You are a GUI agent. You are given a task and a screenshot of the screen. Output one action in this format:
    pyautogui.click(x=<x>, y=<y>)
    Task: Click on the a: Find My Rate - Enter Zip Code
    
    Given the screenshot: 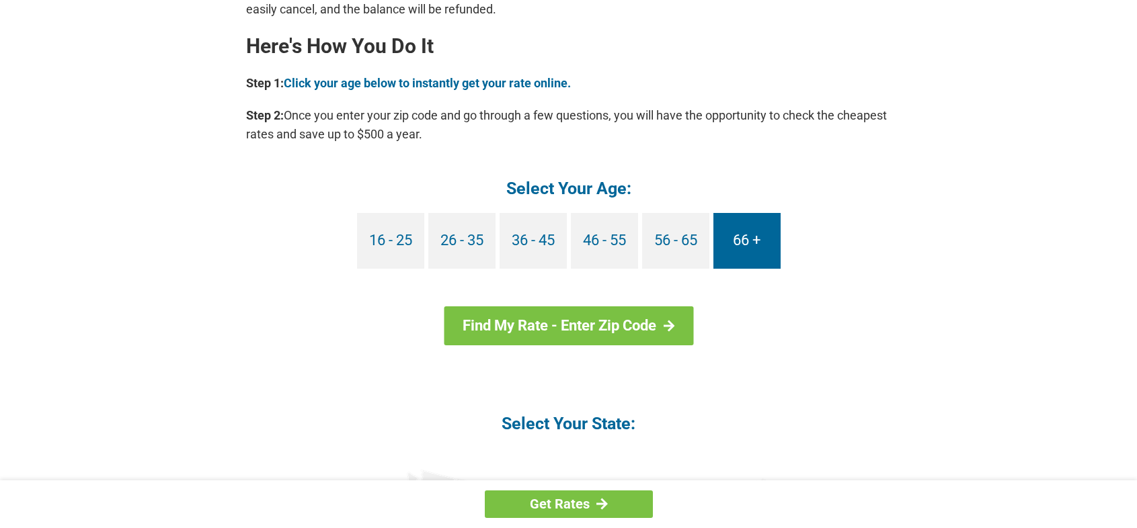 What is the action you would take?
    pyautogui.click(x=568, y=326)
    